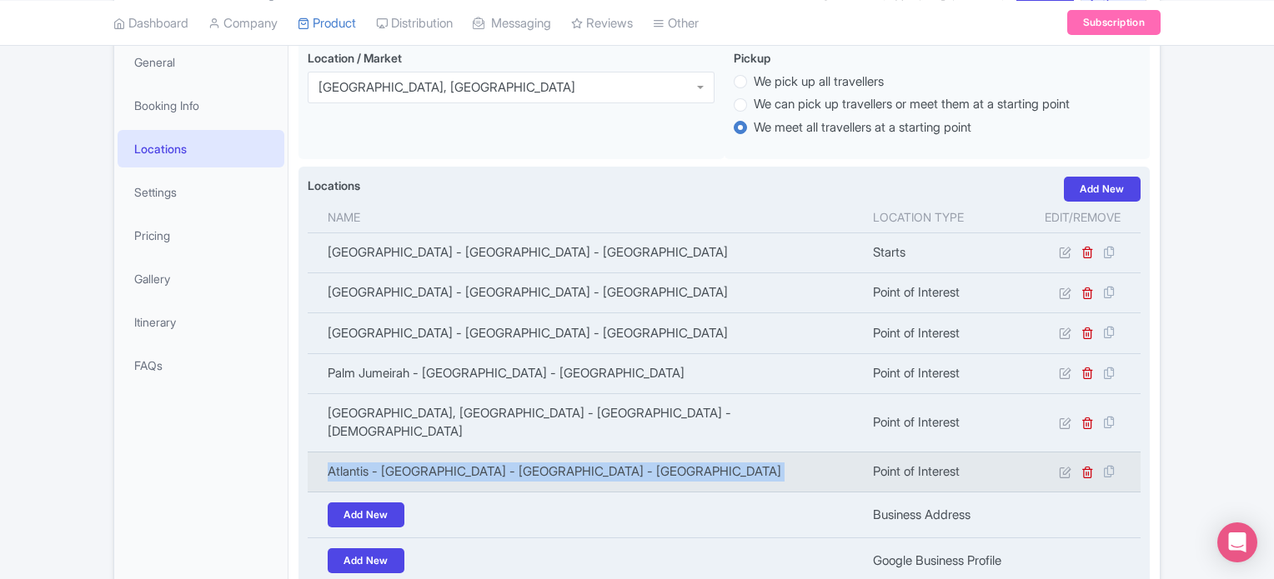  What do you see at coordinates (752, 58) in the screenshot?
I see `span: Pickup` at bounding box center [752, 58].